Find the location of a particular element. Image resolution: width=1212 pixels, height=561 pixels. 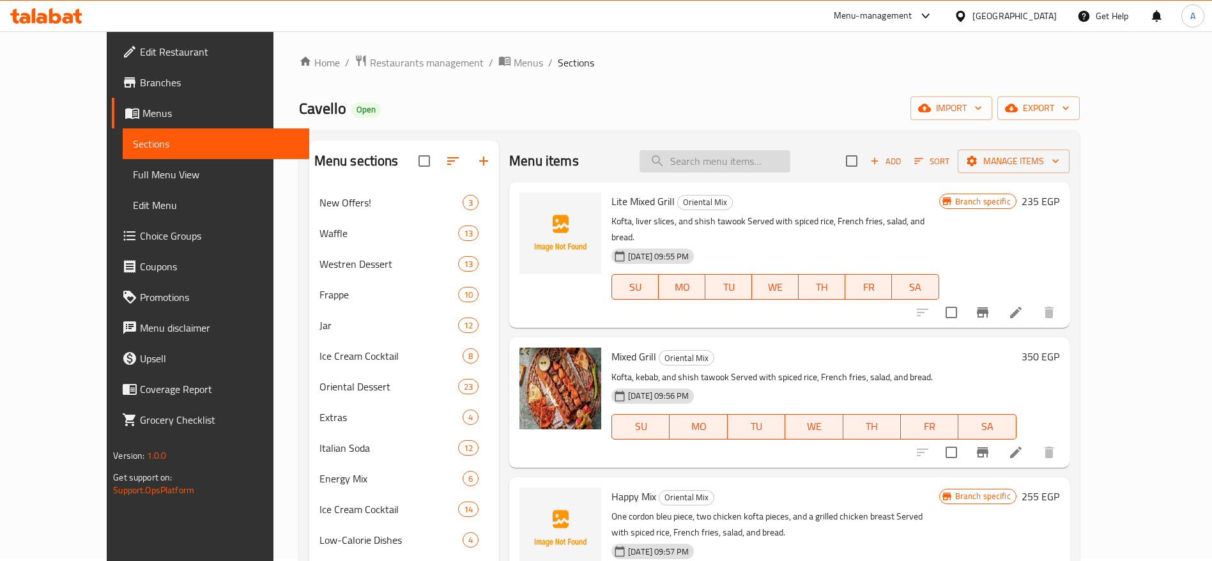

a: Support.OpsPlatform is located at coordinates (153, 490).